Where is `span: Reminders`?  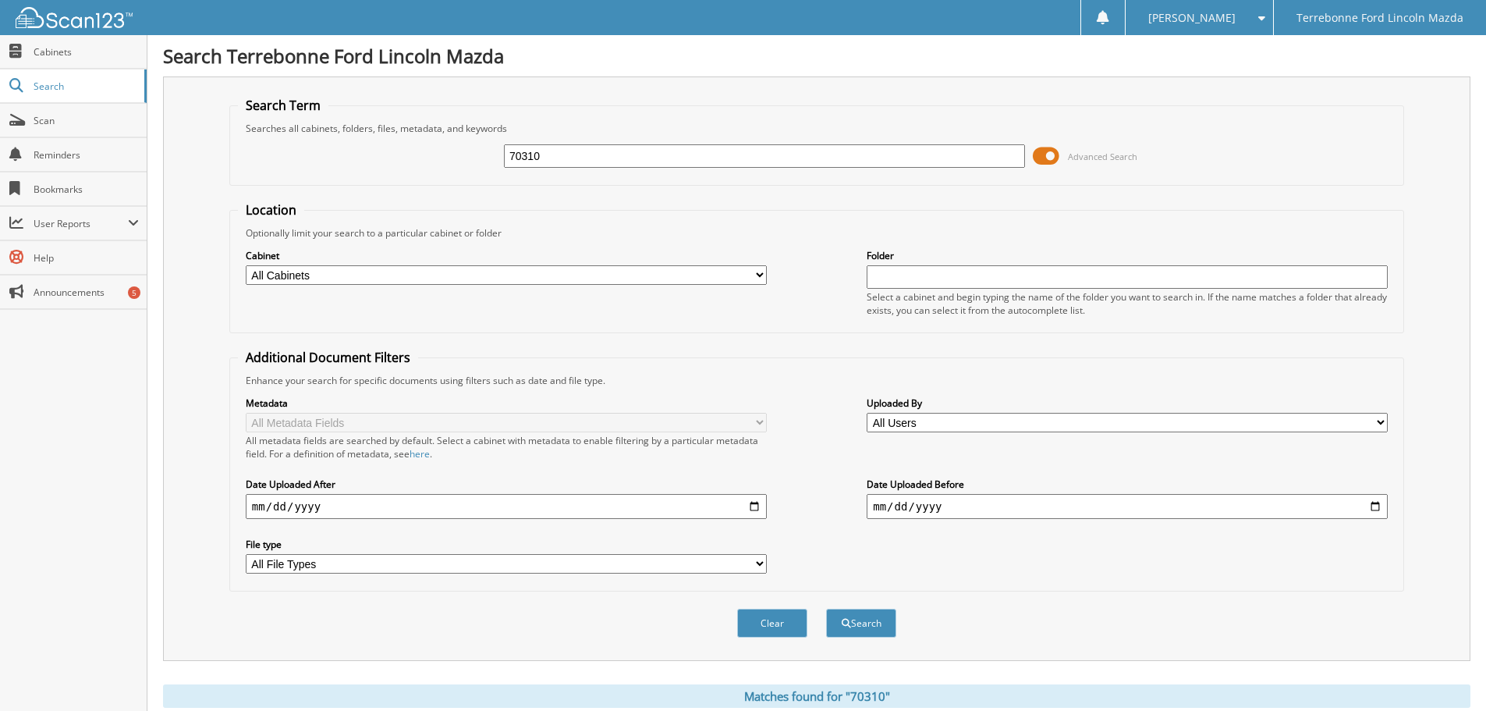
span: Reminders is located at coordinates (86, 154).